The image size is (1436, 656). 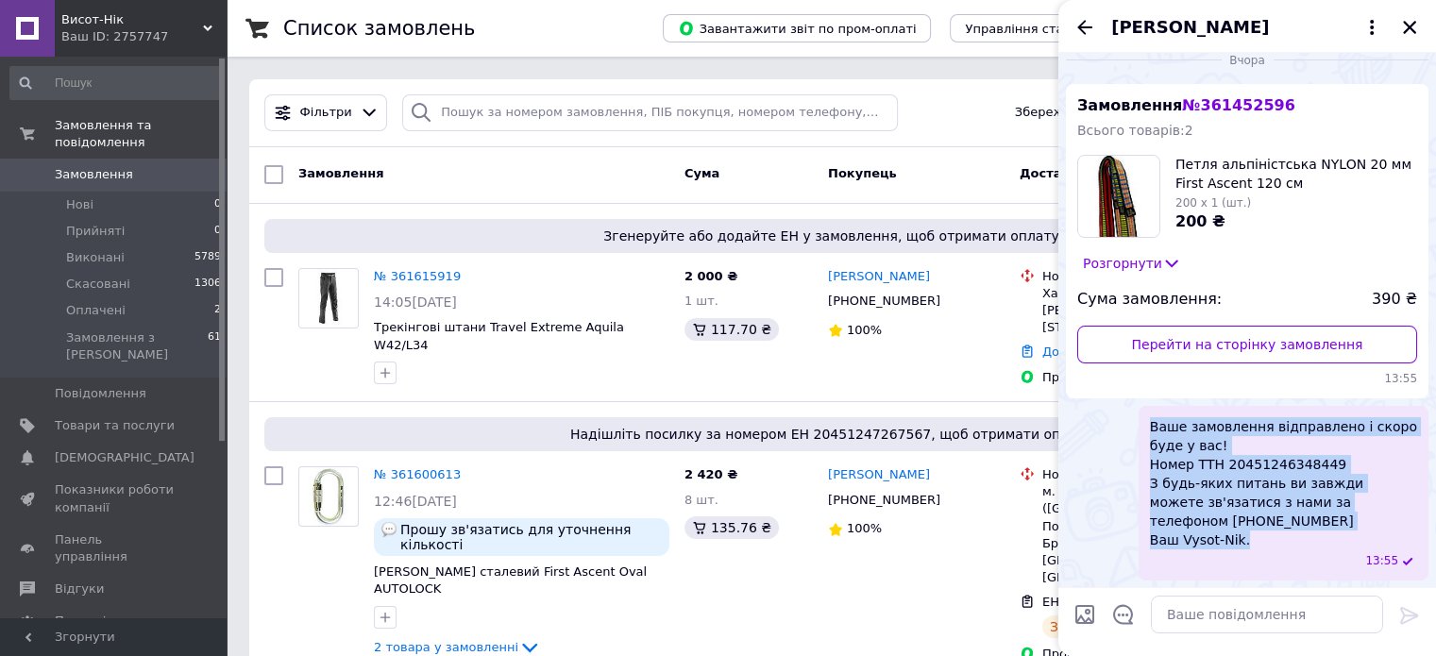 What do you see at coordinates (114, 426) in the screenshot?
I see `span: Товари та послуги` at bounding box center [114, 426].